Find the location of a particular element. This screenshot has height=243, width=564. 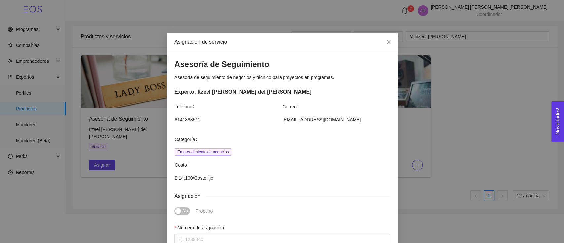

span: Teléfono is located at coordinates (186, 107).